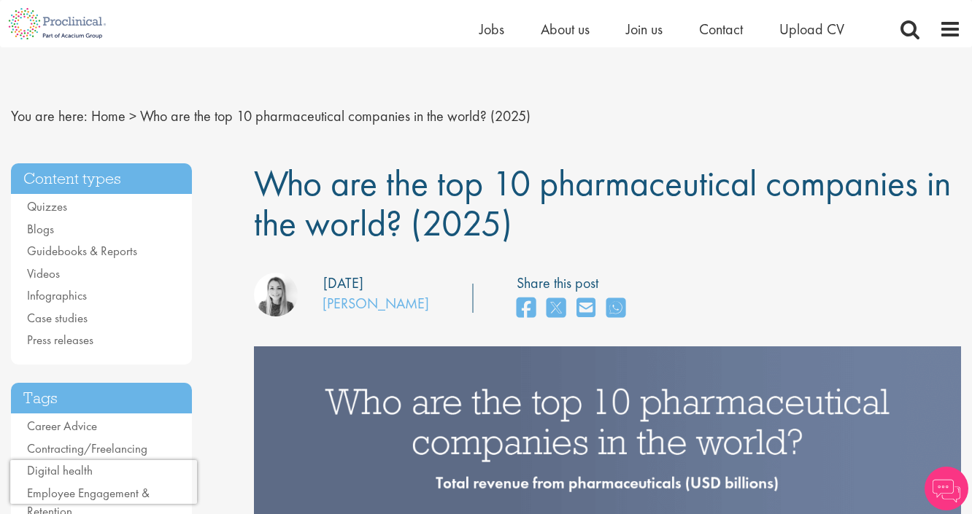 The height and width of the screenshot is (514, 972). What do you see at coordinates (87, 449) in the screenshot?
I see `a: Contracting/Freelancing` at bounding box center [87, 449].